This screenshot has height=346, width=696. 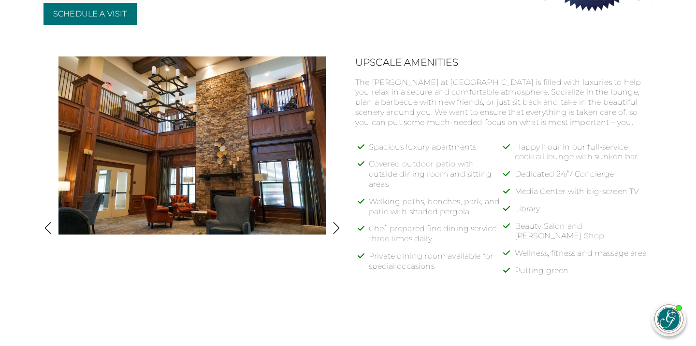 What do you see at coordinates (438, 265) in the screenshot?
I see `li: Private dining room available for special occasions` at bounding box center [438, 265].